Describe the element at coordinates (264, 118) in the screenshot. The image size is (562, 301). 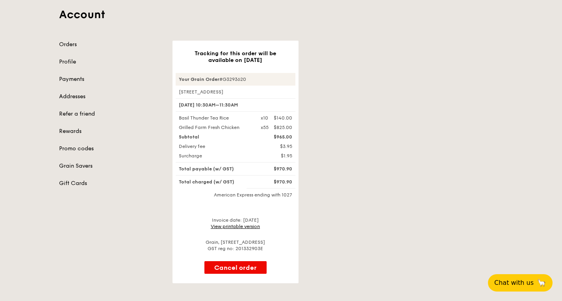
I see `div: x10` at that location.